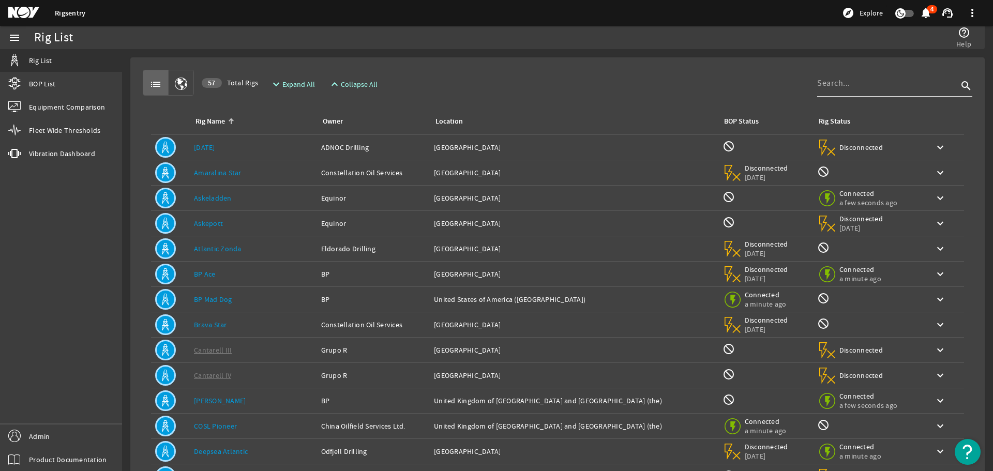 The height and width of the screenshot is (471, 993). I want to click on mat-icon: explore, so click(848, 13).